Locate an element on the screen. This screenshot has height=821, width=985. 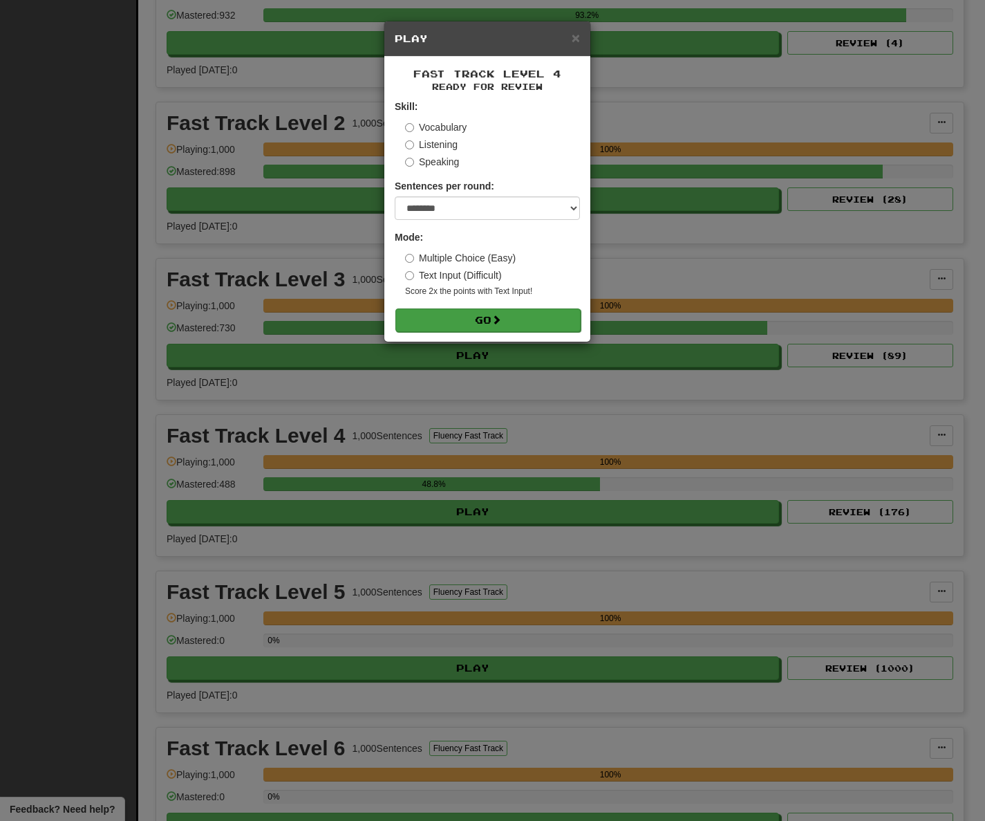
strong: Mode: is located at coordinates (409, 237).